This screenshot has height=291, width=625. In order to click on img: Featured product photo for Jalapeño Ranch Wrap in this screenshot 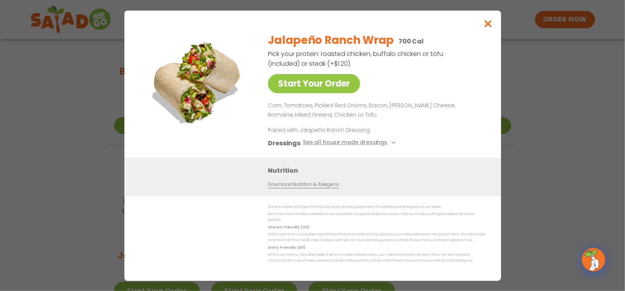, I will do `click(197, 81)`.